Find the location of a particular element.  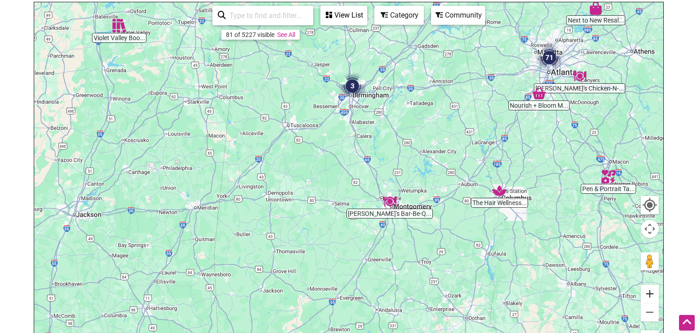

div: The Hair Wellness Group is located at coordinates (500, 190).